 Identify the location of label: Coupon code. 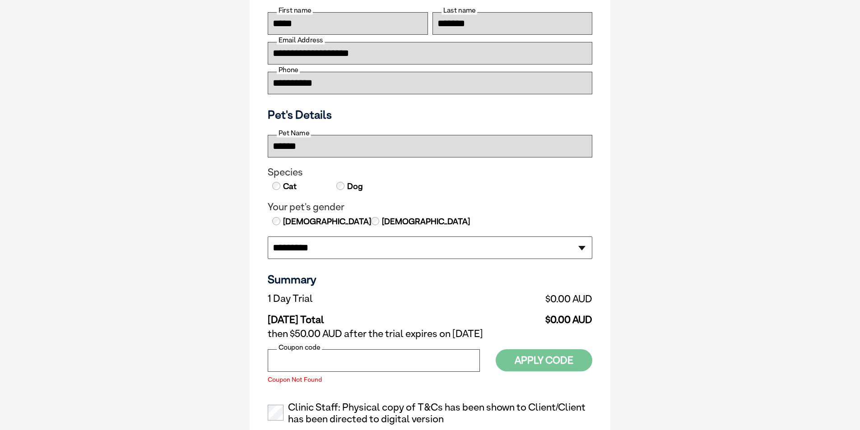
(299, 347).